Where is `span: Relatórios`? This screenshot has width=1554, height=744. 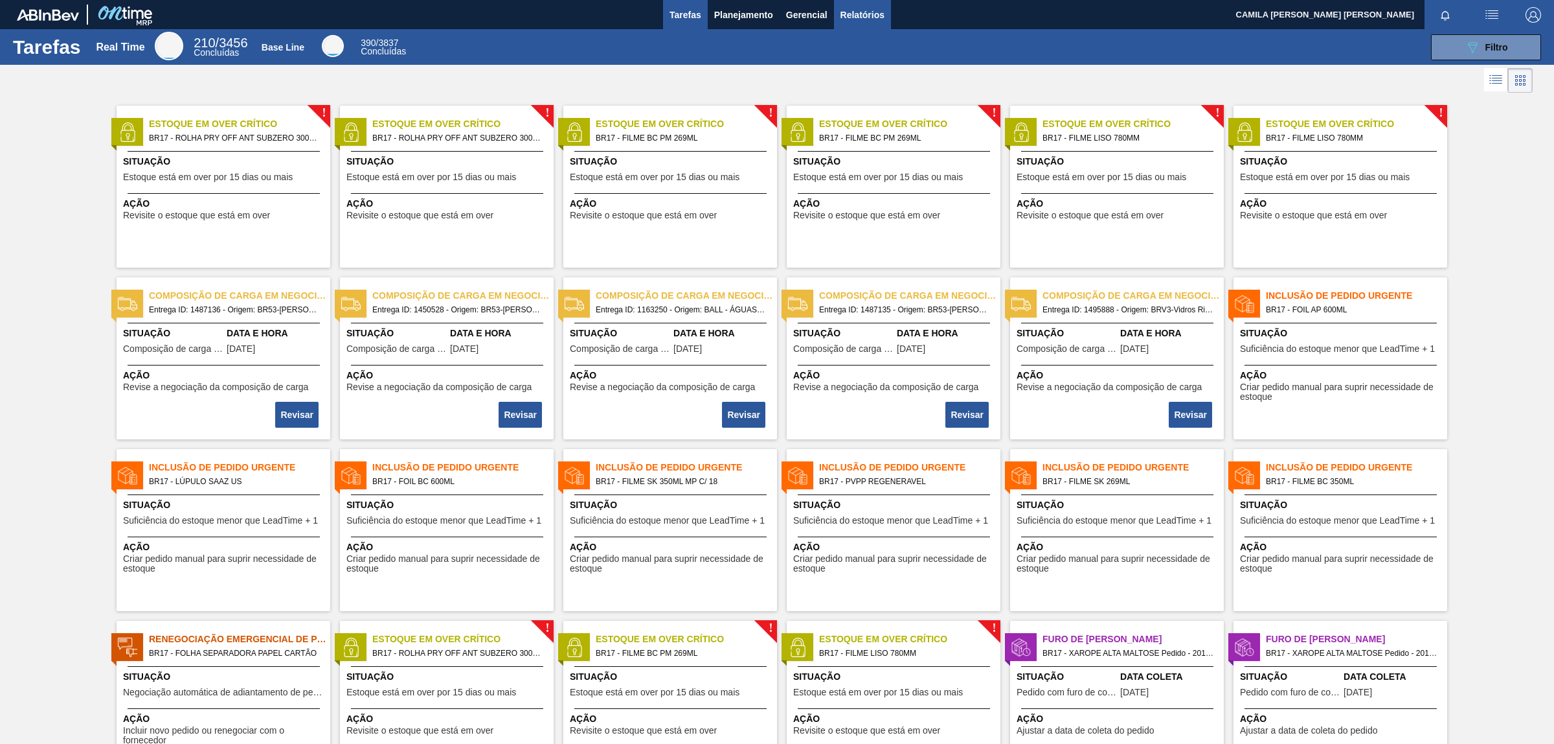 span: Relatórios is located at coordinates (863, 15).